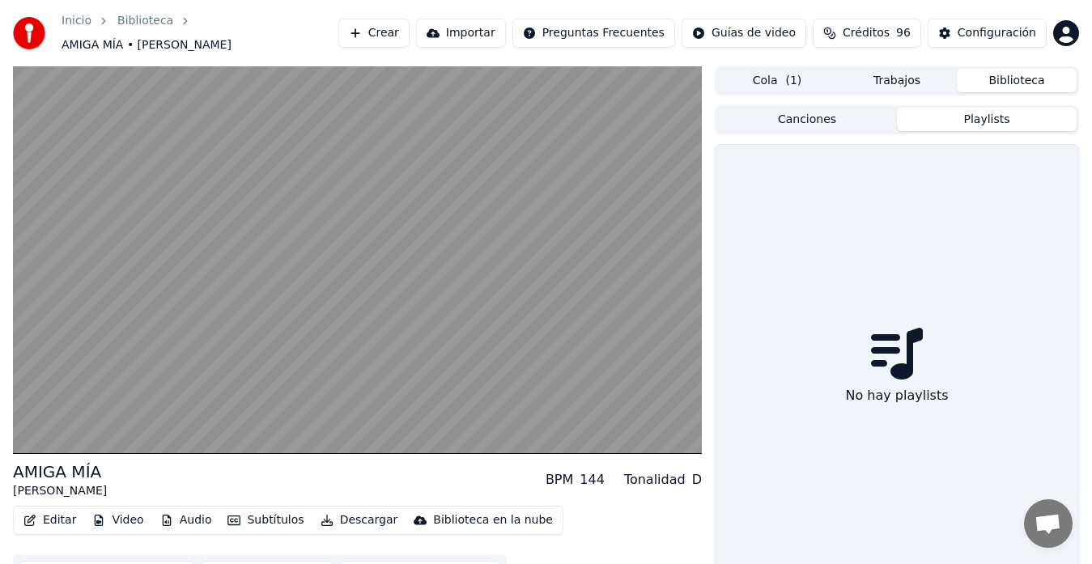 The width and height of the screenshot is (1092, 564). What do you see at coordinates (777, 80) in the screenshot?
I see `button: Cola` at bounding box center [777, 80].